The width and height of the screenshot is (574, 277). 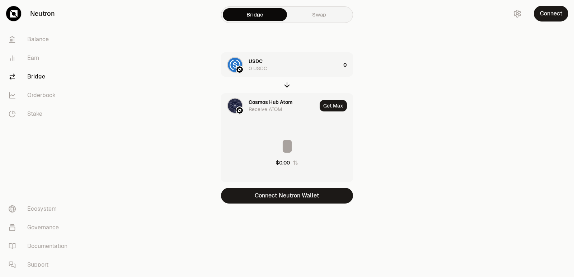 I want to click on div: $0.00, so click(x=283, y=163).